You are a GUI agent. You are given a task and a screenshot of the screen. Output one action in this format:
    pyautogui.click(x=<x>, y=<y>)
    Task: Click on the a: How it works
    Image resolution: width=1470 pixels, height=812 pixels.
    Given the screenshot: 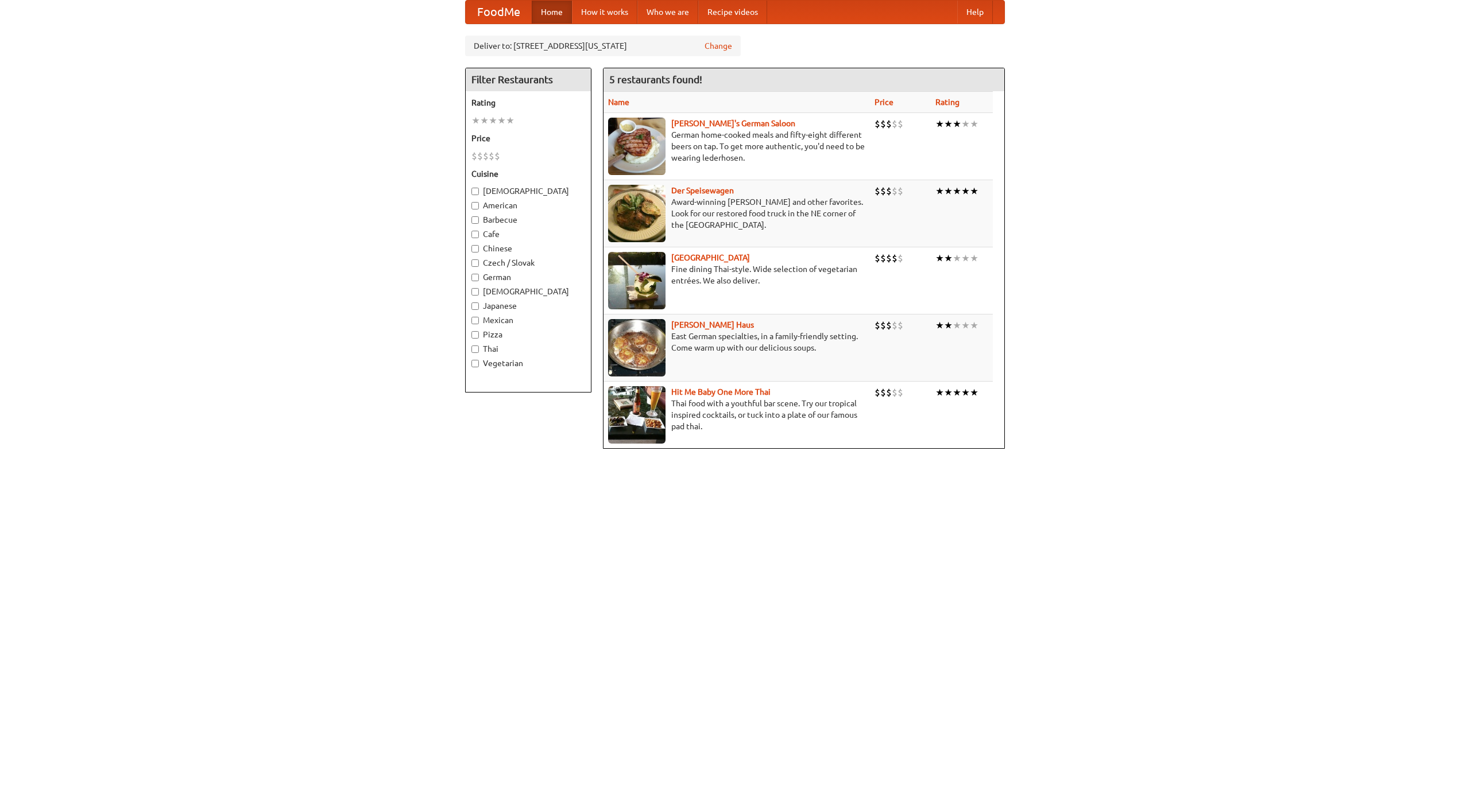 What is the action you would take?
    pyautogui.click(x=605, y=12)
    